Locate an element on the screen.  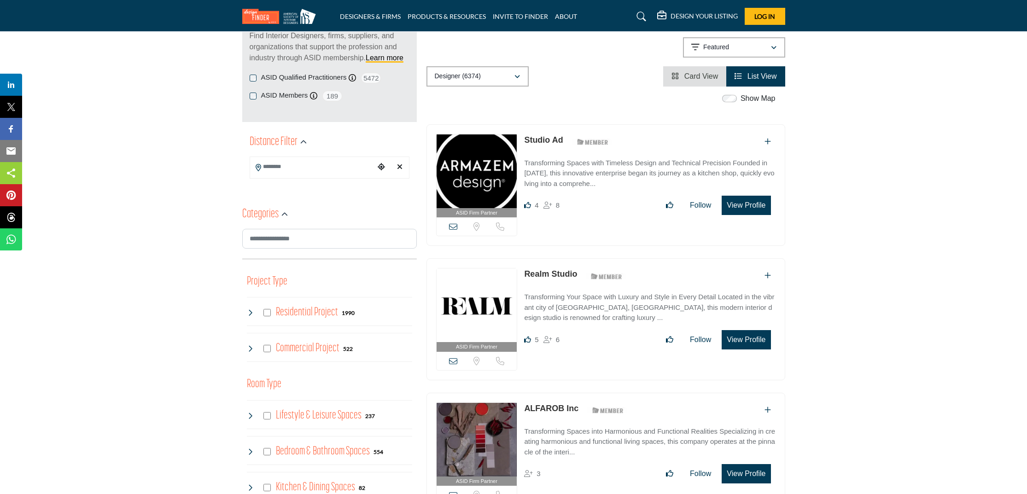
div: 522 Results For Commercial Project is located at coordinates (348, 349).